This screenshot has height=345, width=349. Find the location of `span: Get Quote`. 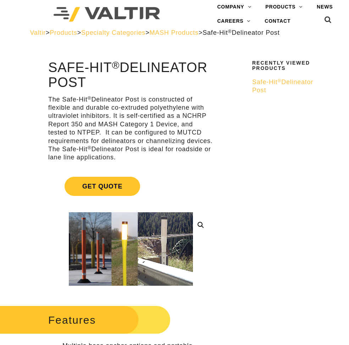

span: Get Quote is located at coordinates (102, 186).